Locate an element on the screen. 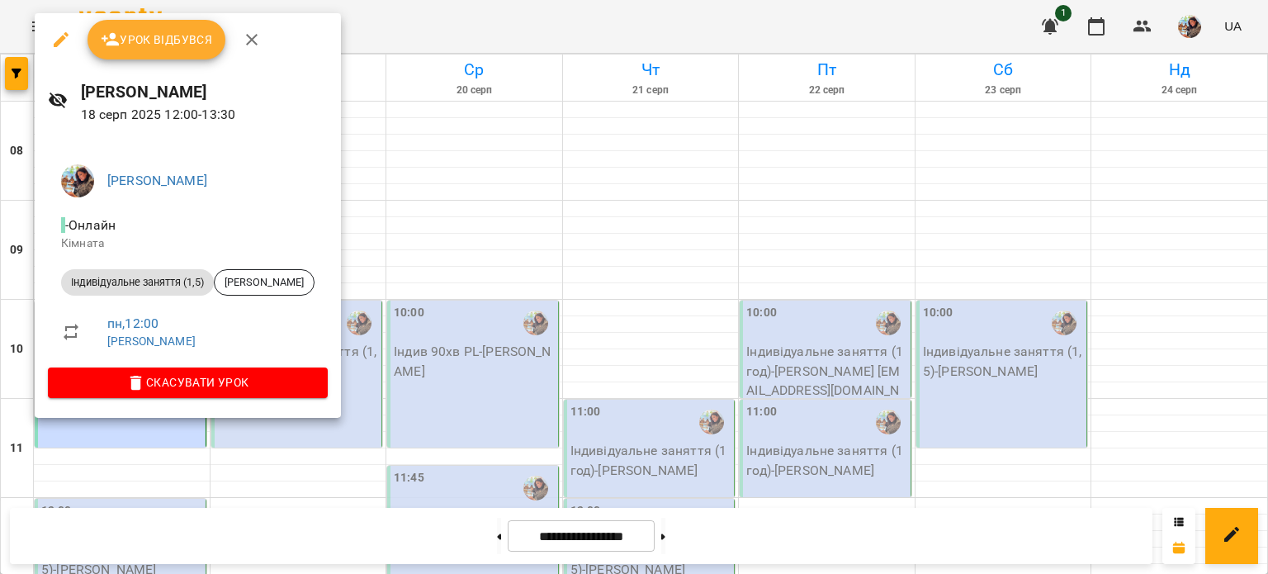 This screenshot has width=1268, height=574. p: 18 серп 2025 12:00 - 13:30 is located at coordinates (204, 115).